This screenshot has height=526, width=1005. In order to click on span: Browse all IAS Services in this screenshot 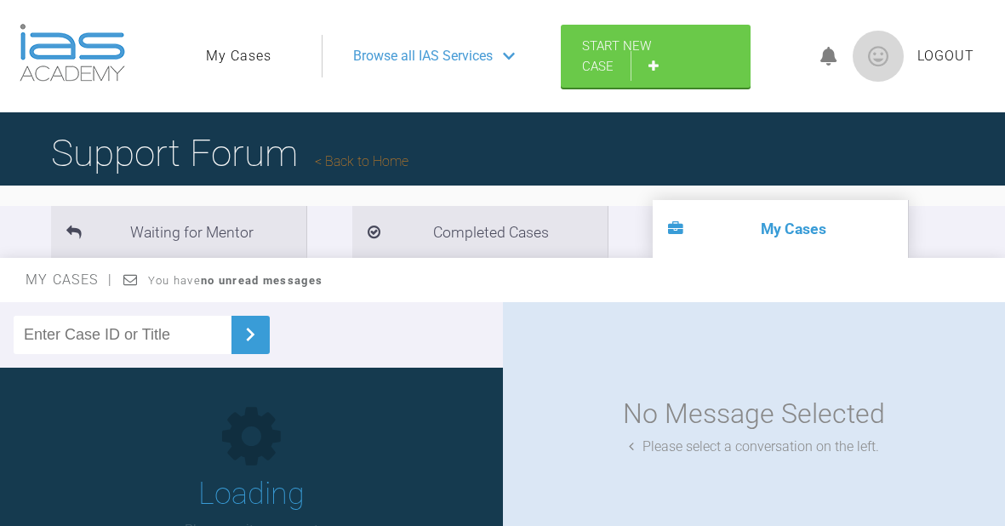, I will do `click(423, 56)`.